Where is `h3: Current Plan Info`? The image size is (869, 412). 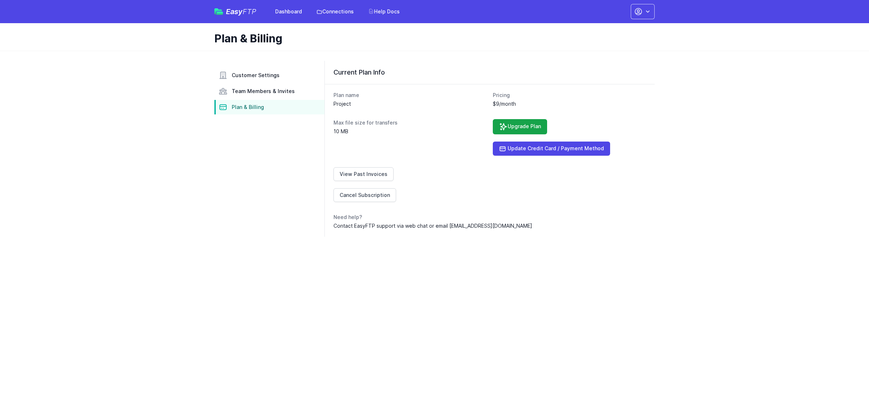 h3: Current Plan Info is located at coordinates (490, 72).